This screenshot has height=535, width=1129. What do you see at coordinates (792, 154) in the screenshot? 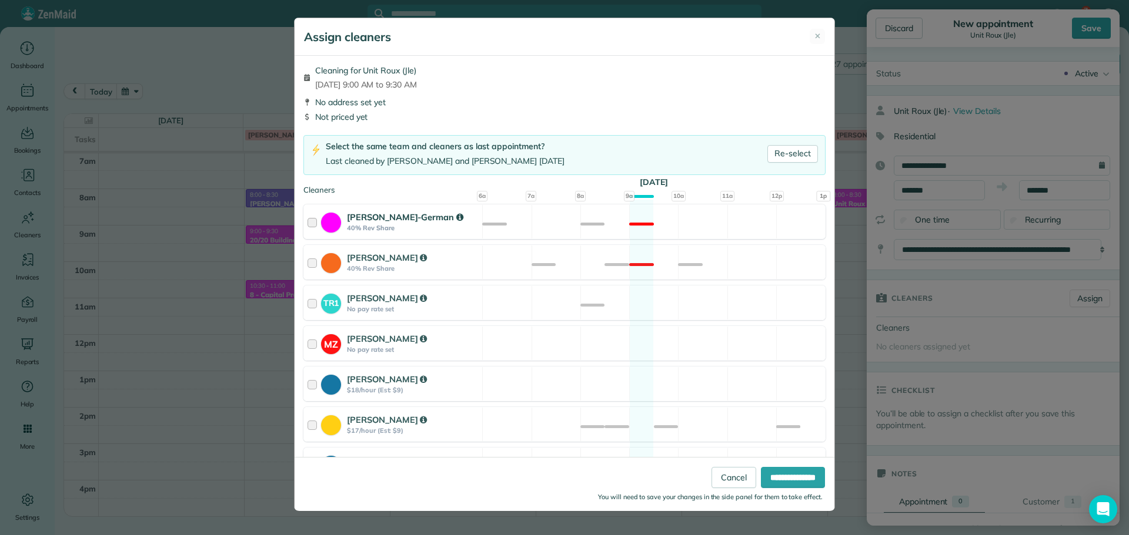
I see `a: Re-select` at bounding box center [792, 154].